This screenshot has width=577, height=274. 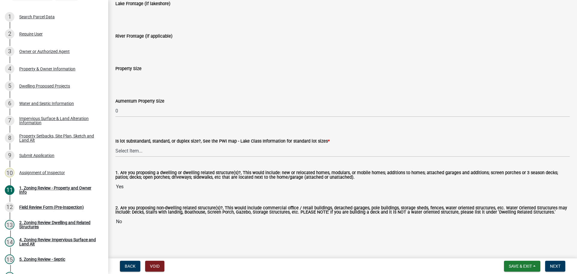 I want to click on div: 1, so click(x=10, y=17).